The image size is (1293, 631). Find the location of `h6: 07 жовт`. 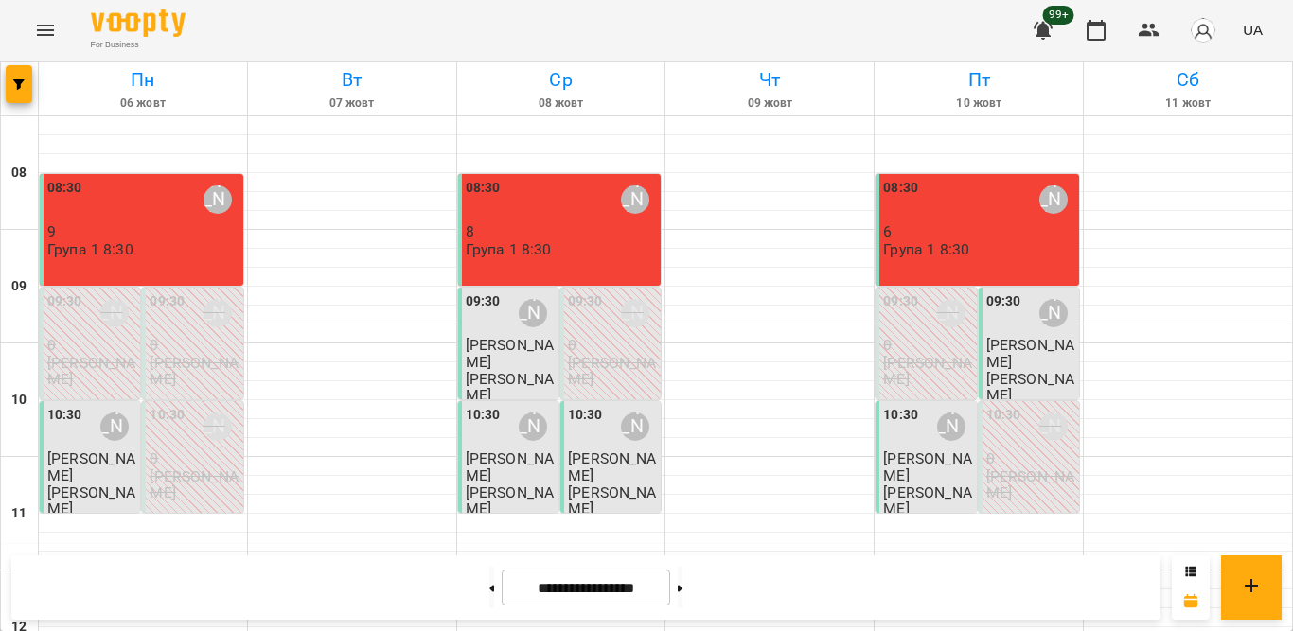

h6: 07 жовт is located at coordinates (352, 103).